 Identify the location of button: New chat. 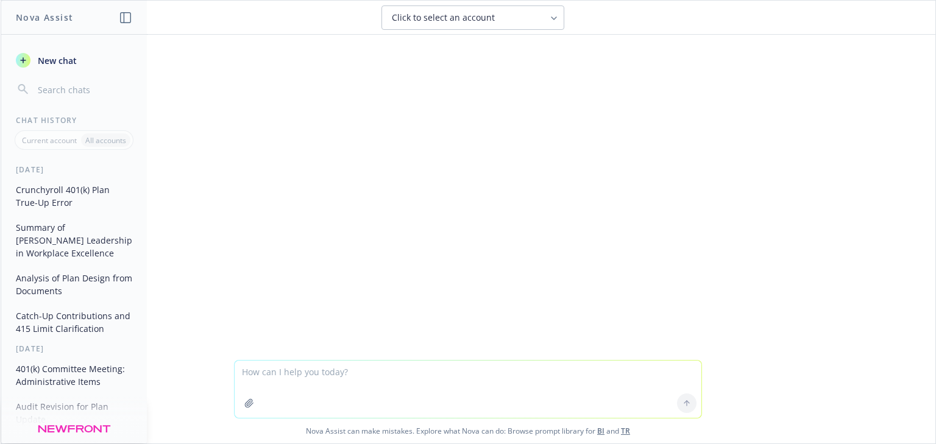
(74, 60).